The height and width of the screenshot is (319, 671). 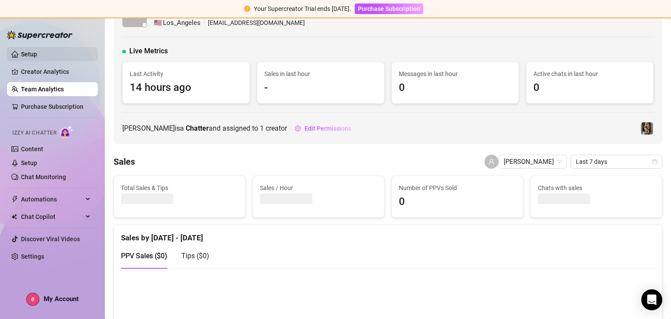 What do you see at coordinates (40, 35) in the screenshot?
I see `img: logo-BBDzfeDw.svg` at bounding box center [40, 35].